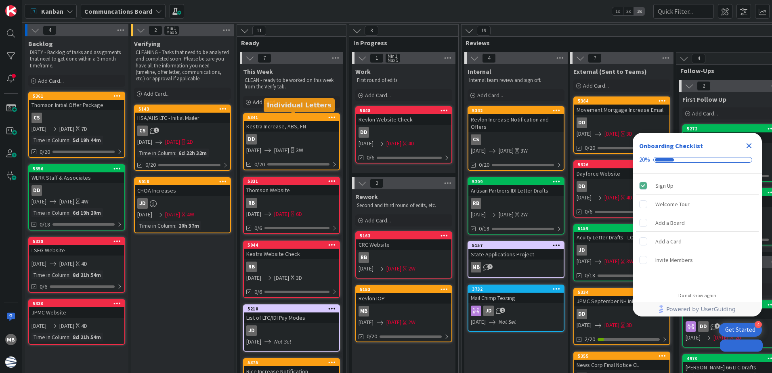  I want to click on div: 5163, so click(404, 236).